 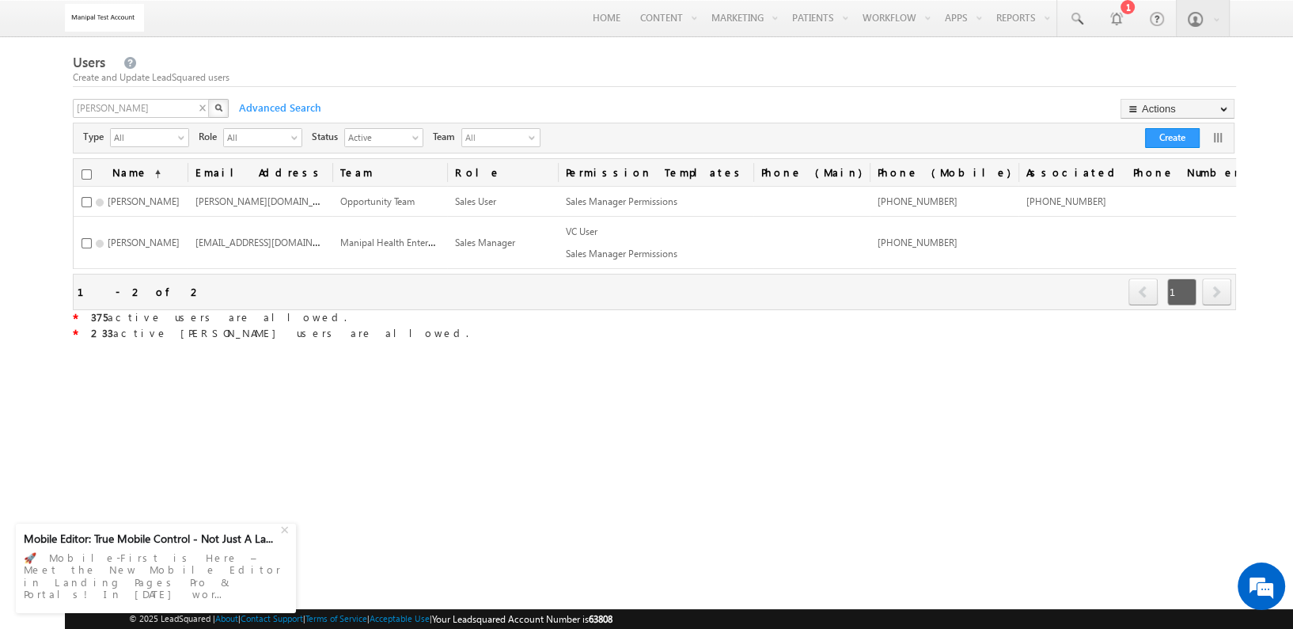 What do you see at coordinates (260, 173) in the screenshot?
I see `a: Email Address` at bounding box center [260, 173].